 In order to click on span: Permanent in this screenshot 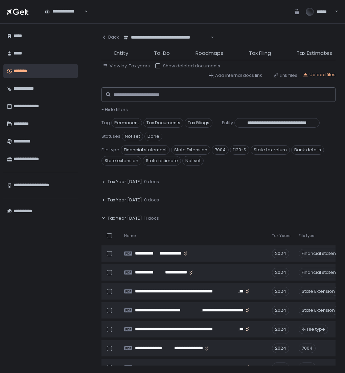, I will do `click(127, 123)`.